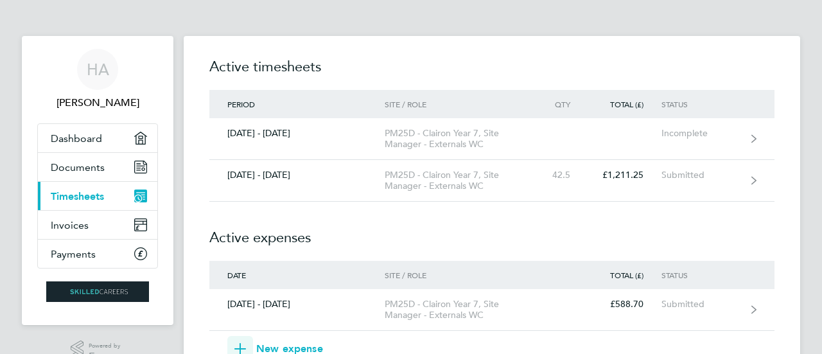 The width and height of the screenshot is (822, 354). Describe the element at coordinates (98, 103) in the screenshot. I see `span: Haroon Ahmed` at that location.